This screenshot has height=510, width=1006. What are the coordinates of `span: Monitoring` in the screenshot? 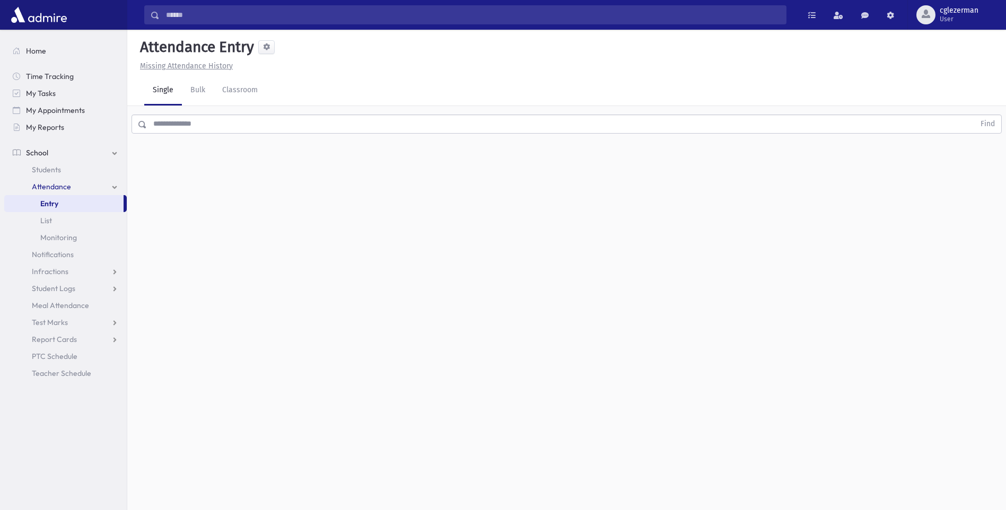 It's located at (58, 238).